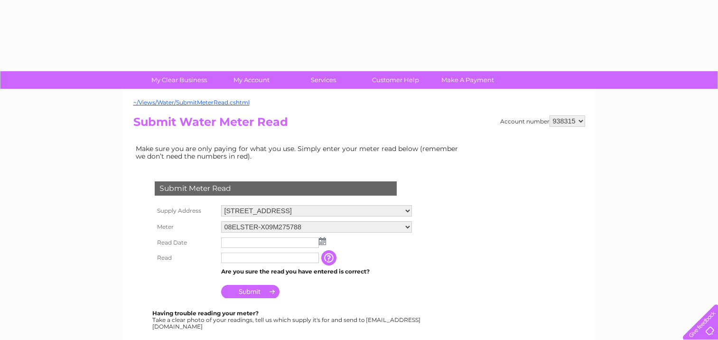 Image resolution: width=718 pixels, height=340 pixels. Describe the element at coordinates (179, 80) in the screenshot. I see `a: My Clear Business` at that location.